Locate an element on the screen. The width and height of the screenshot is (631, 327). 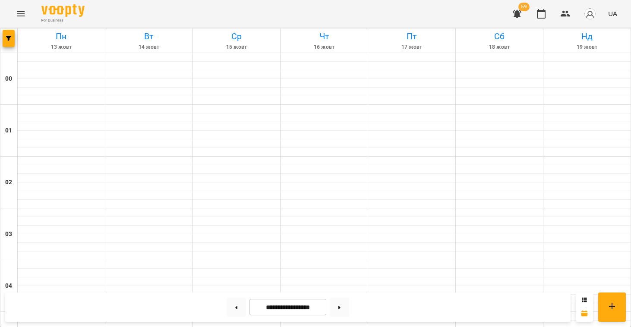
h6: 14 жовт is located at coordinates (149, 47).